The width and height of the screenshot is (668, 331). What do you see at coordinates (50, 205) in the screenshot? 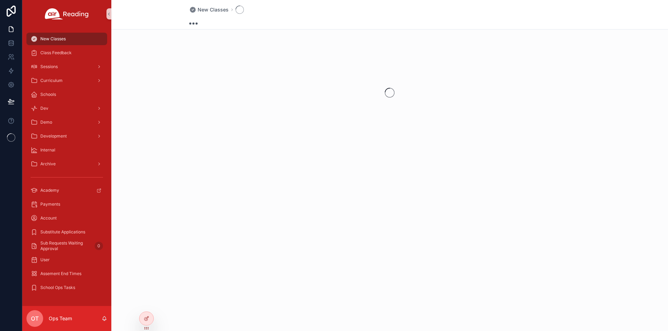
I see `span: Payments` at bounding box center [50, 205].